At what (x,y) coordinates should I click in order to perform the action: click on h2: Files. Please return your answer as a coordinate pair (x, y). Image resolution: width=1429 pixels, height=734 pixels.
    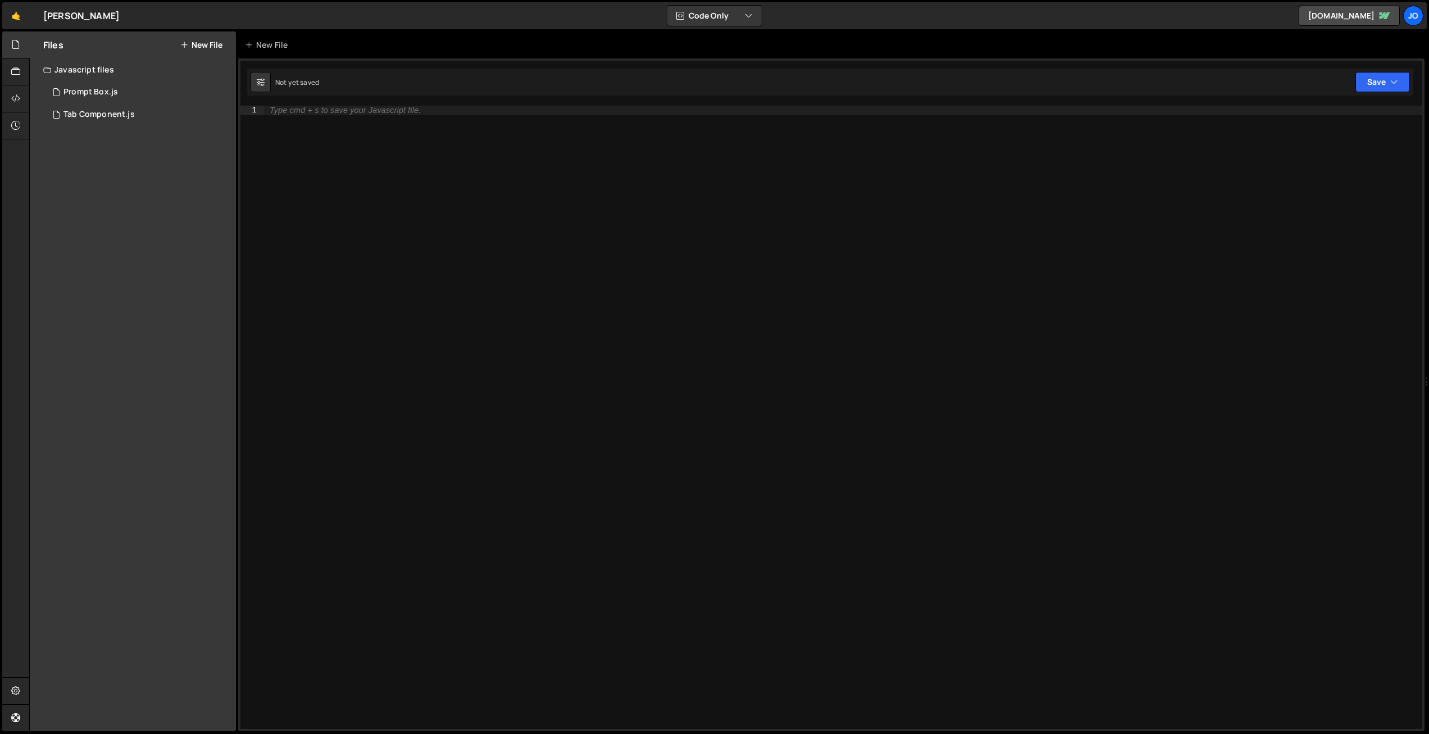
    Looking at the image, I should click on (53, 45).